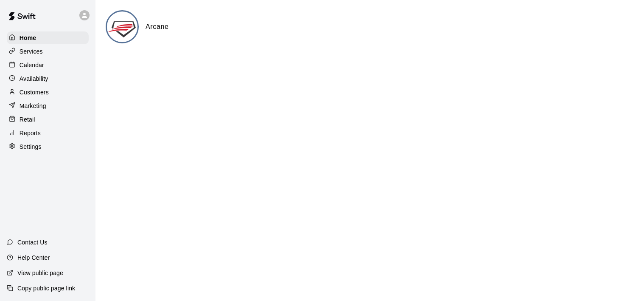  I want to click on p: Calendar, so click(32, 65).